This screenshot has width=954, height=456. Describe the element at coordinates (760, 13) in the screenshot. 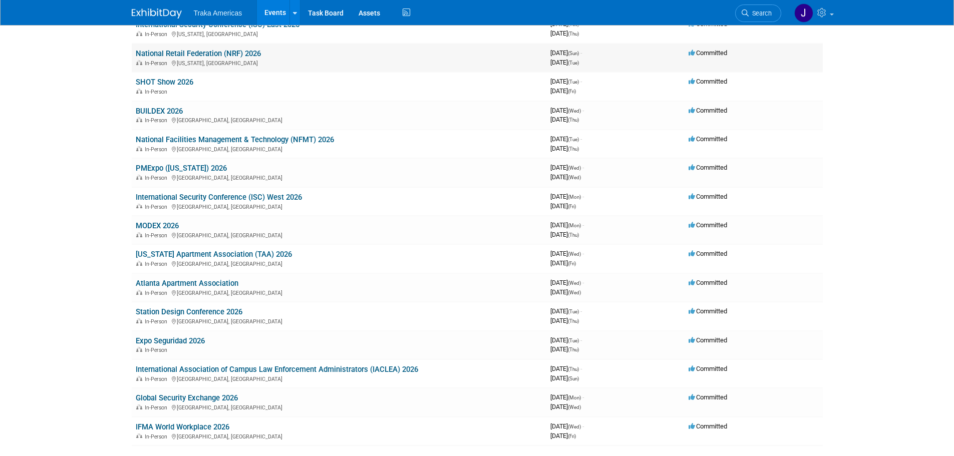

I see `span: Search` at that location.